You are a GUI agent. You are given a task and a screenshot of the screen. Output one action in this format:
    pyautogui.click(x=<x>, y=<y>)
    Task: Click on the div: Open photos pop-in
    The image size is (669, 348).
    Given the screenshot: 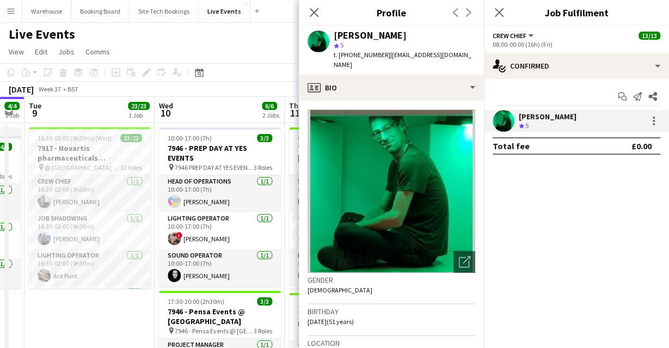 What is the action you would take?
    pyautogui.click(x=464, y=262)
    